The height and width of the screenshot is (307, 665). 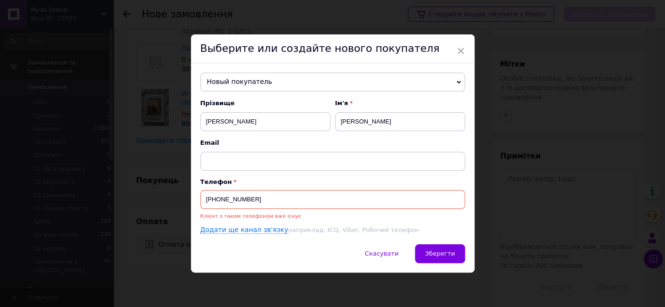 What do you see at coordinates (333, 182) in the screenshot?
I see `p: Телефон` at bounding box center [333, 182].